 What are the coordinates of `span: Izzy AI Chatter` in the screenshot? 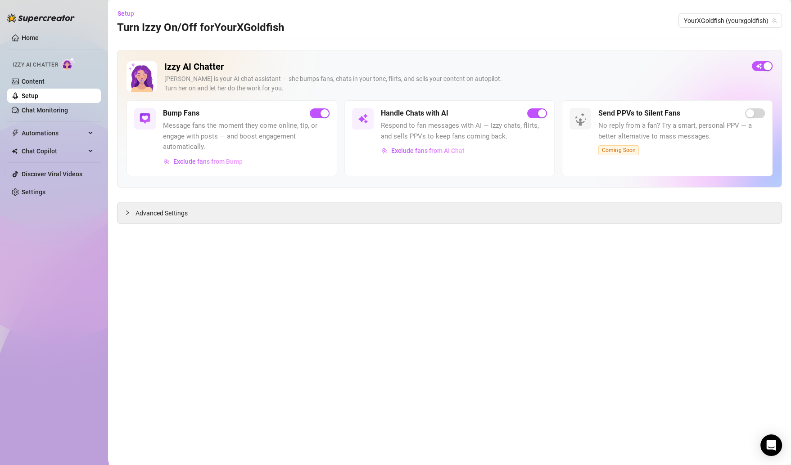 It's located at (35, 65).